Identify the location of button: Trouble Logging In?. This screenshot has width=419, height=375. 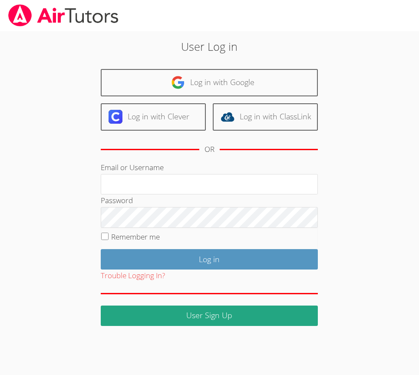
(133, 275).